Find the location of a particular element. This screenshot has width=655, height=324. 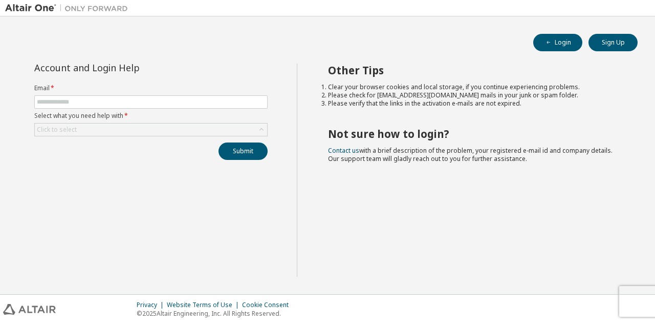

div: Account and Login Help is located at coordinates (127, 68).